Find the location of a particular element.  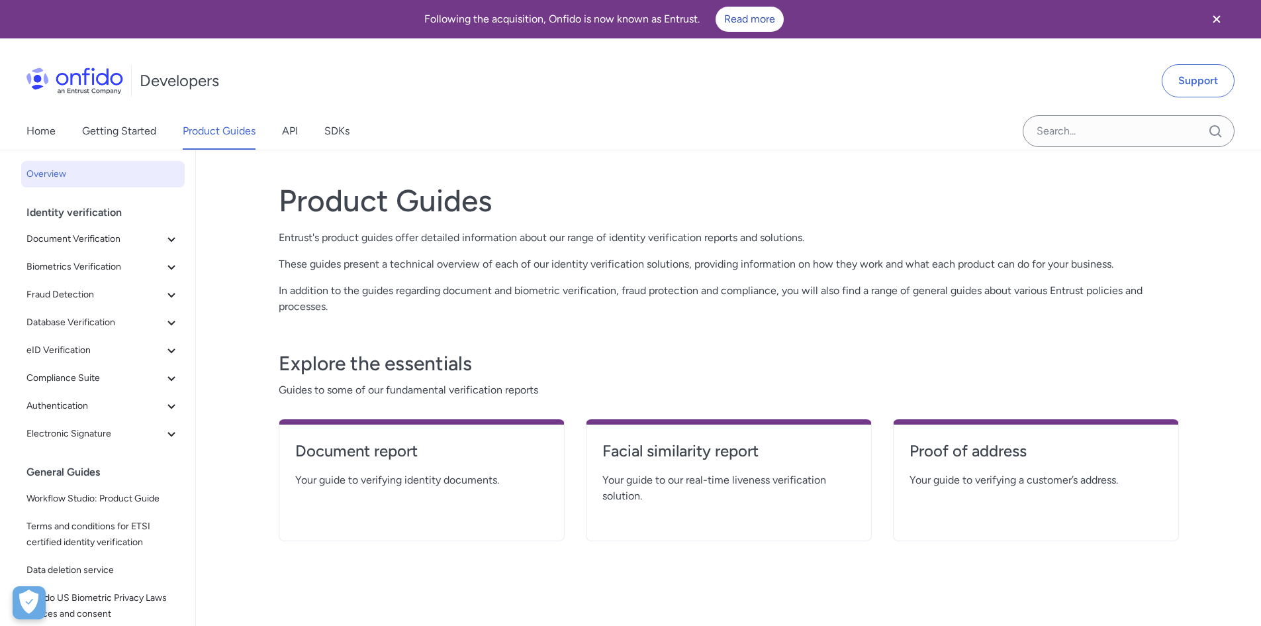

a: Terms and conditions for ETSI certified identity verification is located at coordinates (103, 534).